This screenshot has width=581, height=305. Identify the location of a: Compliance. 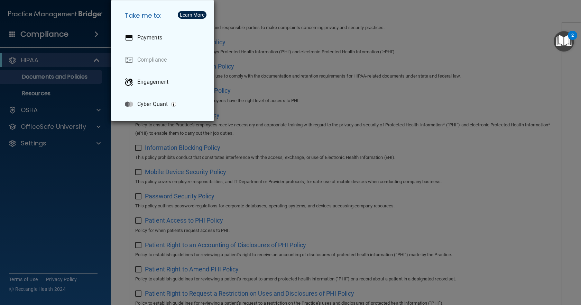
(164, 60).